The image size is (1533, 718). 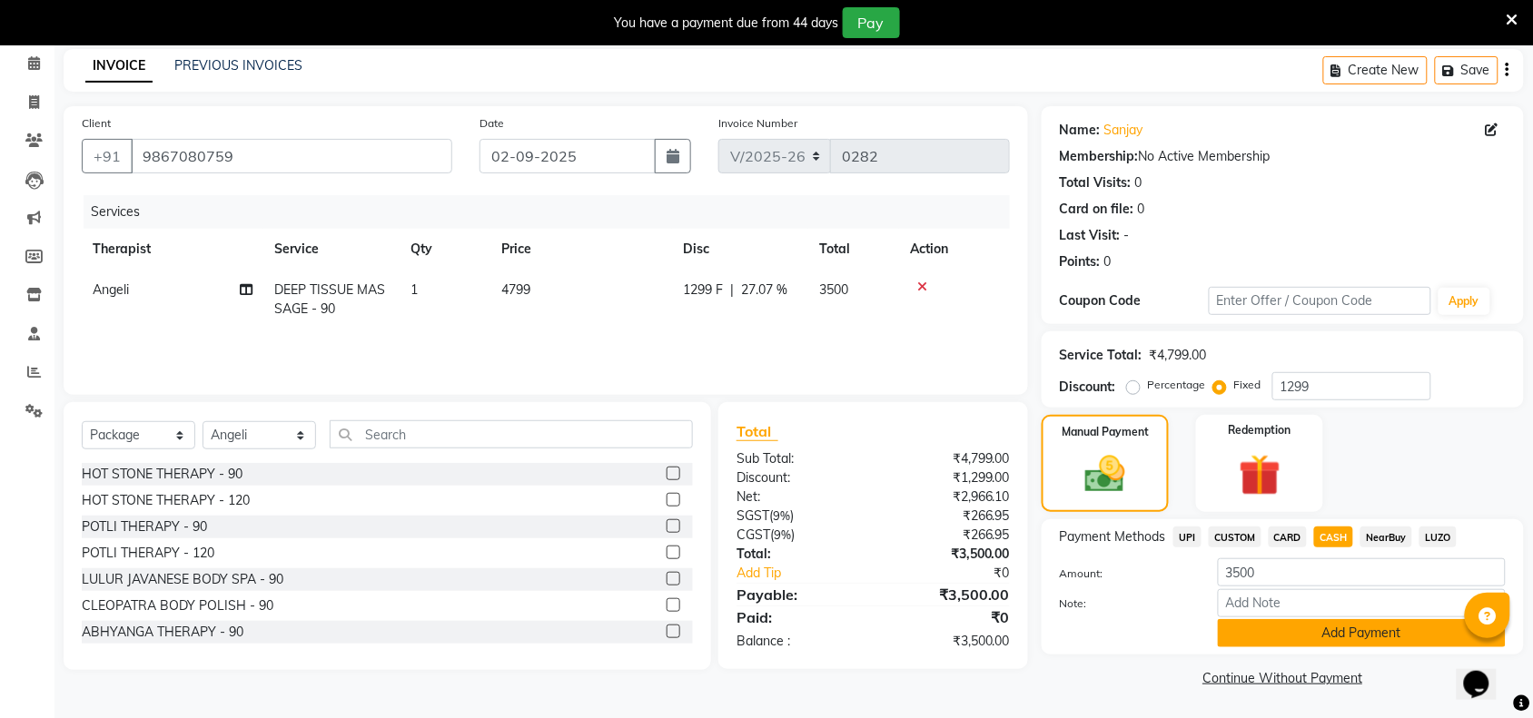 What do you see at coordinates (165, 500) in the screenshot?
I see `div: HOT STONE THERAPY - 120` at bounding box center [165, 500].